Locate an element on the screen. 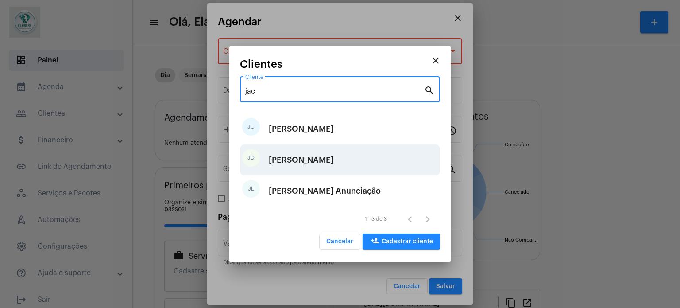 The width and height of the screenshot is (680, 308). mat-icon: person_add is located at coordinates (375, 242).